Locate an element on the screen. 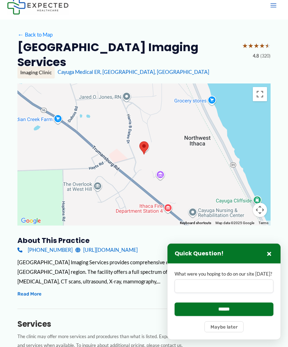 The image size is (288, 347). h3: Quick Question! is located at coordinates (199, 254).